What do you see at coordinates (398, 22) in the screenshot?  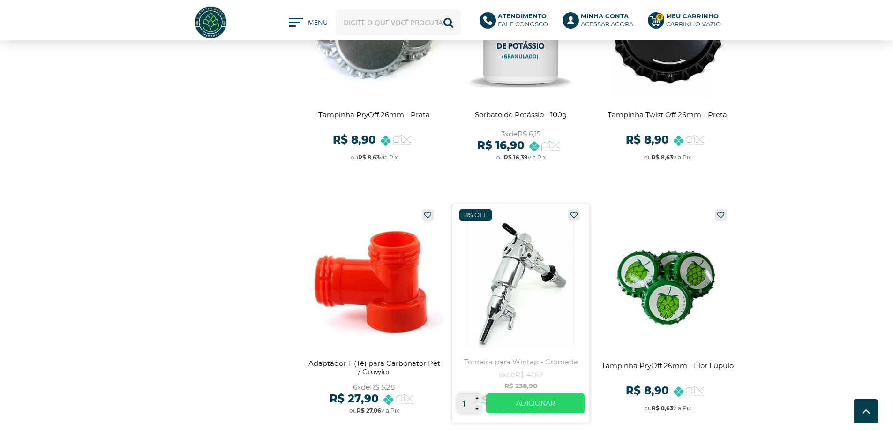 I see `input: Digite o que você procura` at bounding box center [398, 22].